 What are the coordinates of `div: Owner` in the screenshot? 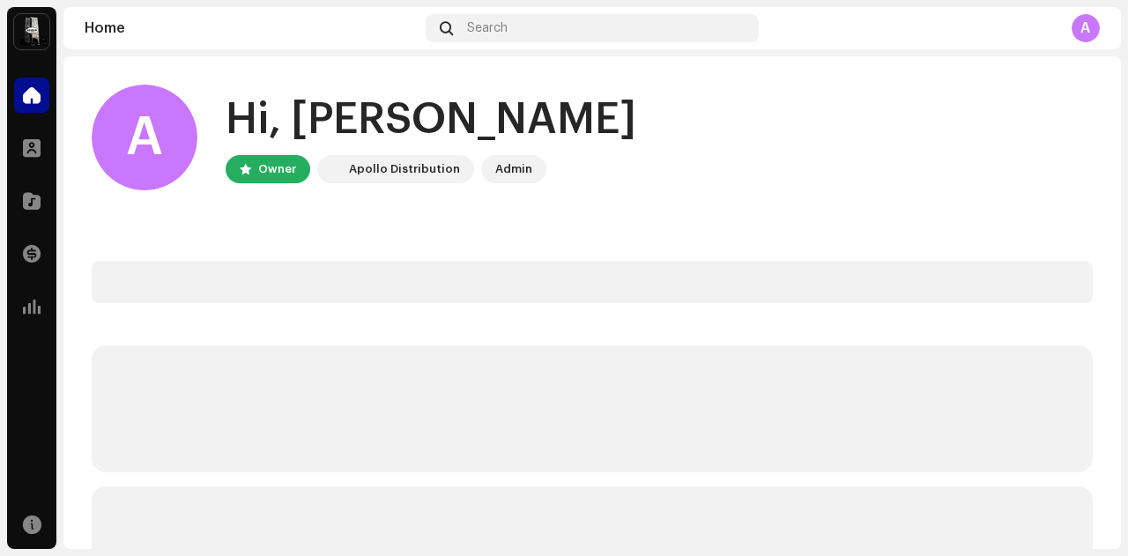 It's located at (277, 169).